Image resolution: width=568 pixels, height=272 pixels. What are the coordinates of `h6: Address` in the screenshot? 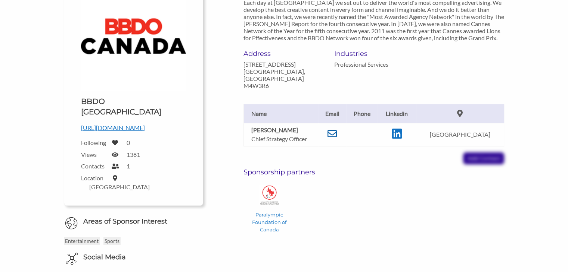 It's located at (283, 54).